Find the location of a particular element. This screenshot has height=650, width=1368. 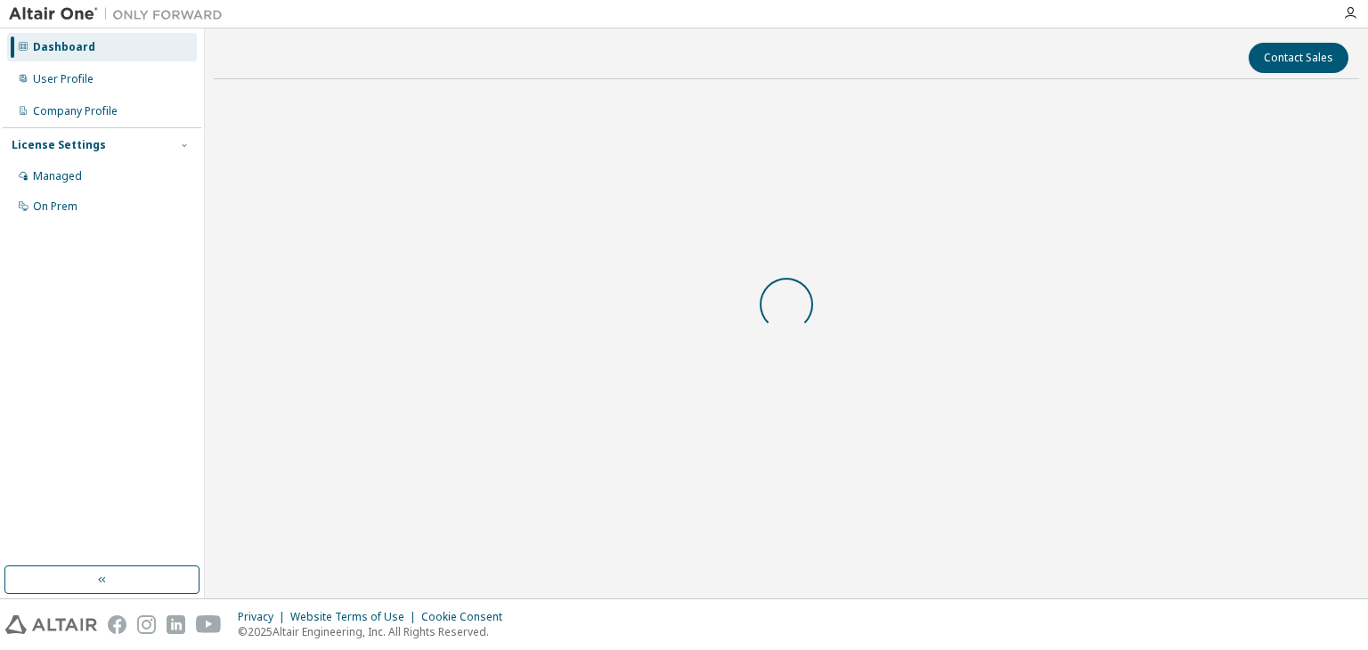

img: youtube.svg is located at coordinates (208, 624).